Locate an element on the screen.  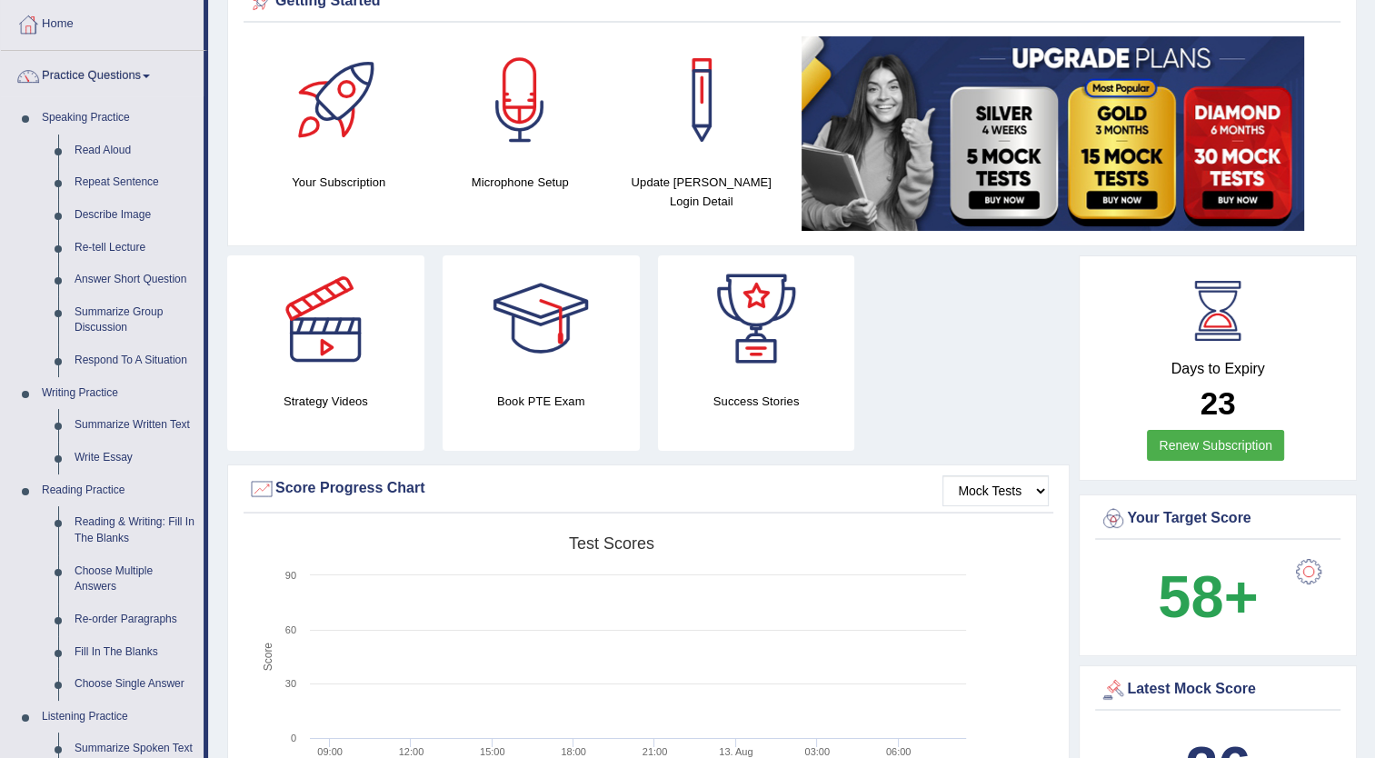
text: 90 is located at coordinates (291, 575).